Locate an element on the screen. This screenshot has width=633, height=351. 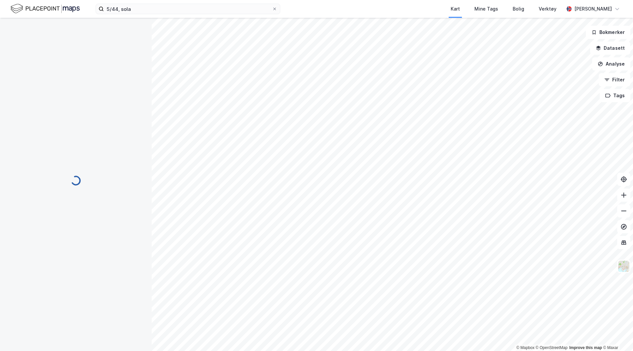
button: Analyse is located at coordinates (611, 64).